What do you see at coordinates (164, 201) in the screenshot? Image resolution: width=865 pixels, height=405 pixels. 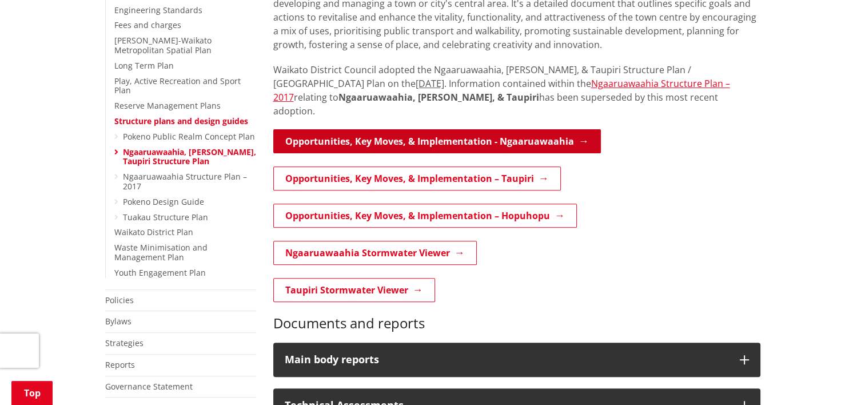 I see `a: Pokeno Design Guide` at bounding box center [164, 201].